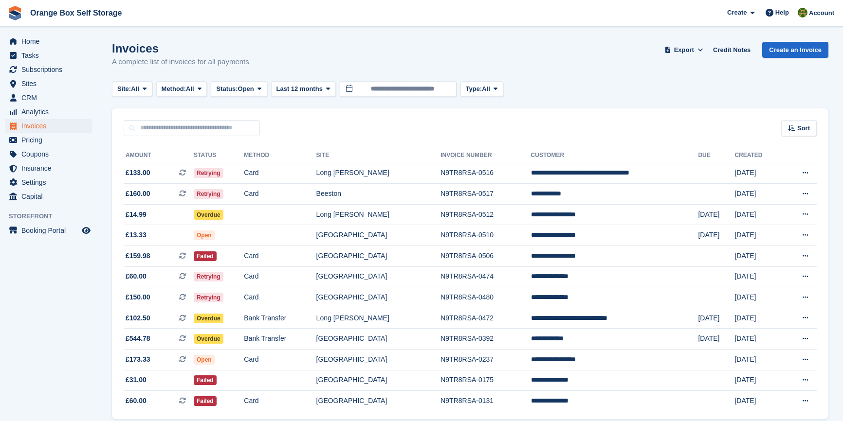 Image resolution: width=843 pixels, height=421 pixels. I want to click on span: Analytics, so click(51, 112).